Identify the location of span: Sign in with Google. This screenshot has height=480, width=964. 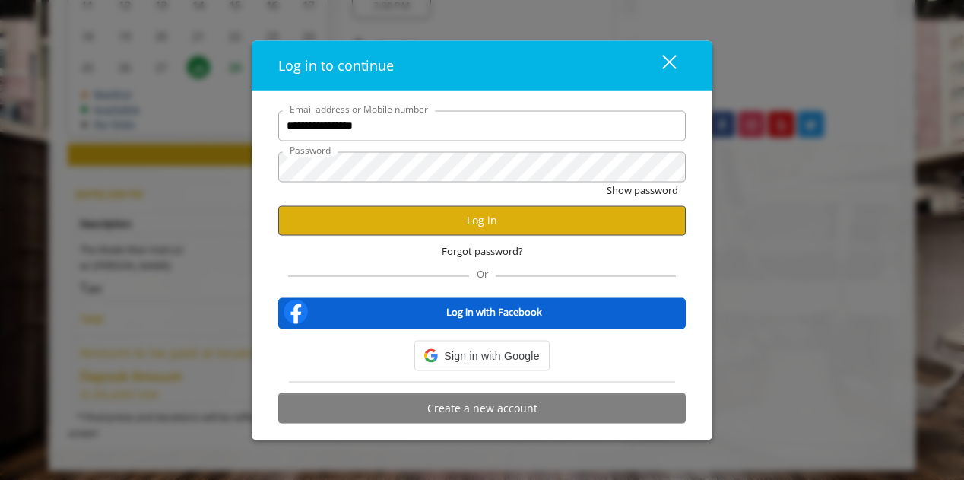
(491, 356).